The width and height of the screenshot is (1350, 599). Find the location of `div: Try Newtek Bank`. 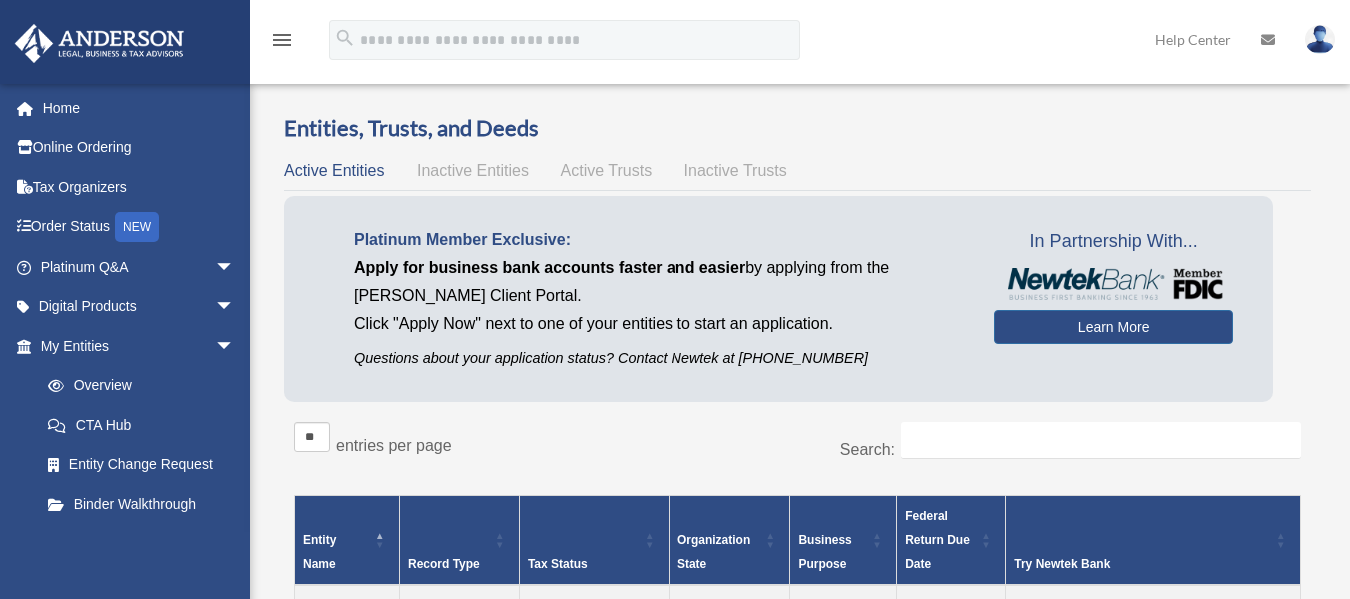

div: Try Newtek Bank is located at coordinates (1142, 564).